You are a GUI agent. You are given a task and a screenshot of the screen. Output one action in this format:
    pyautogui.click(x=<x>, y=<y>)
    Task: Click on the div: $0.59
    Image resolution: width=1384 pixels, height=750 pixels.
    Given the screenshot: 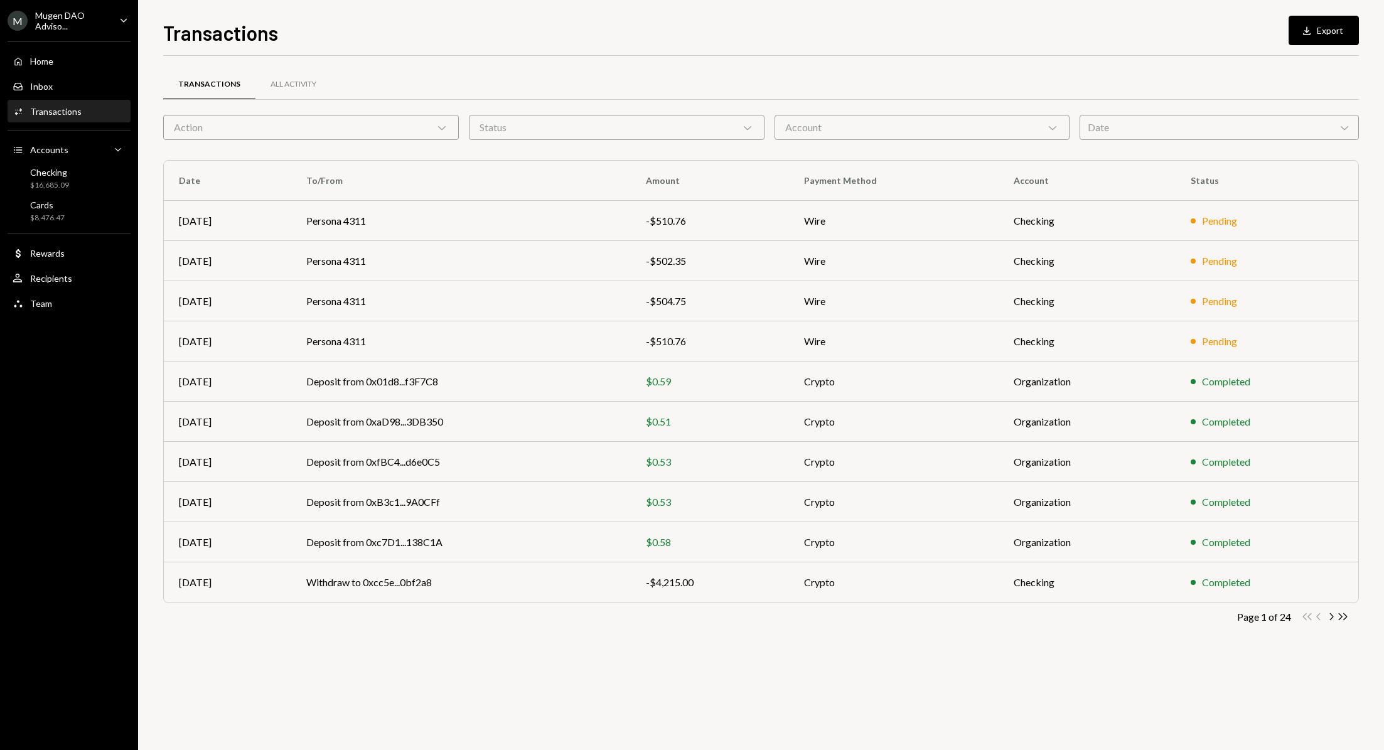 What is the action you would take?
    pyautogui.click(x=710, y=382)
    